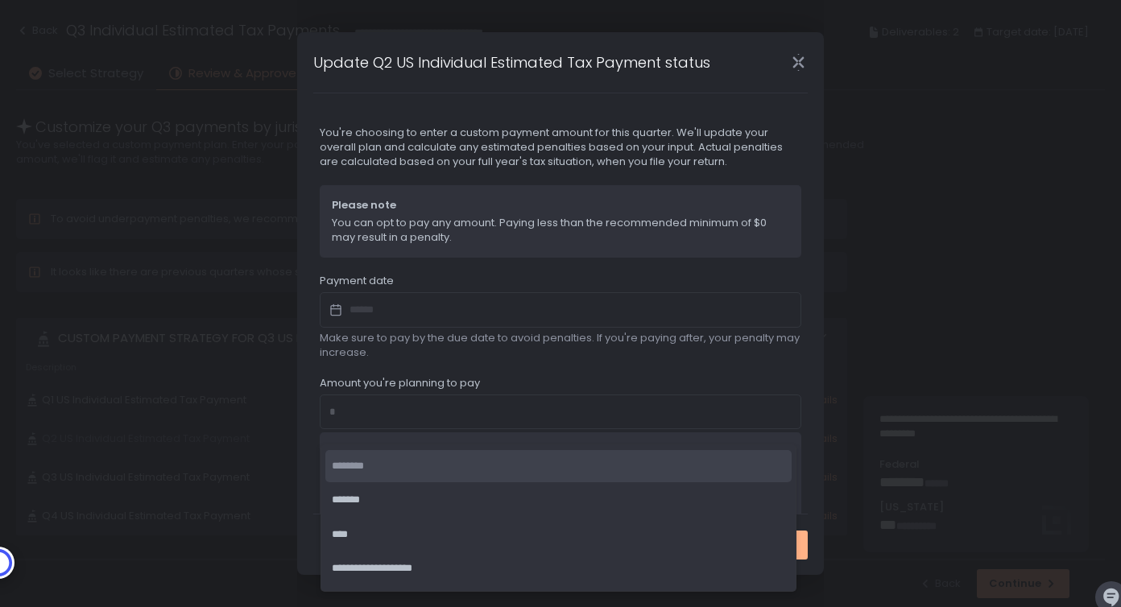  Describe the element at coordinates (511, 62) in the screenshot. I see `h1: Update Q2 US Individual Estimated Tax Payment status` at that location.